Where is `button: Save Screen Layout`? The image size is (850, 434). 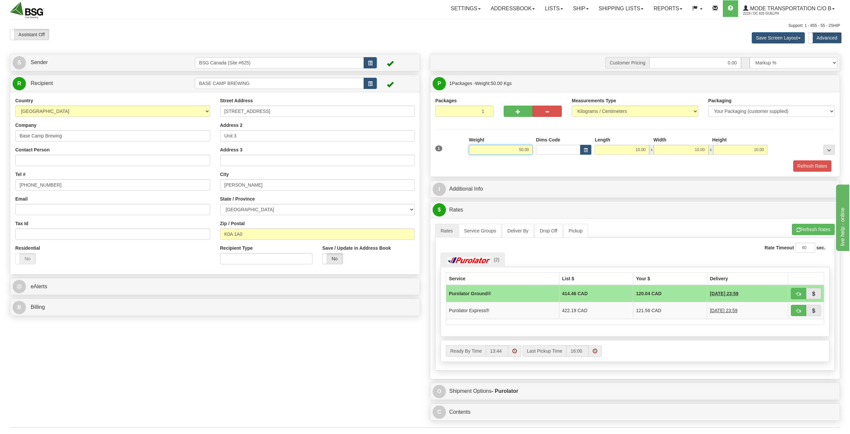 button: Save Screen Layout is located at coordinates (778, 38).